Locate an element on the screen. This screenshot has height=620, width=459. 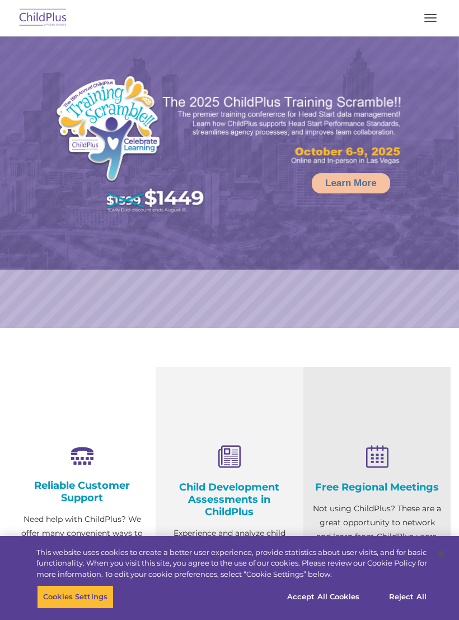
h4: Child Development Assessments in ChildPlus is located at coordinates (229, 499).